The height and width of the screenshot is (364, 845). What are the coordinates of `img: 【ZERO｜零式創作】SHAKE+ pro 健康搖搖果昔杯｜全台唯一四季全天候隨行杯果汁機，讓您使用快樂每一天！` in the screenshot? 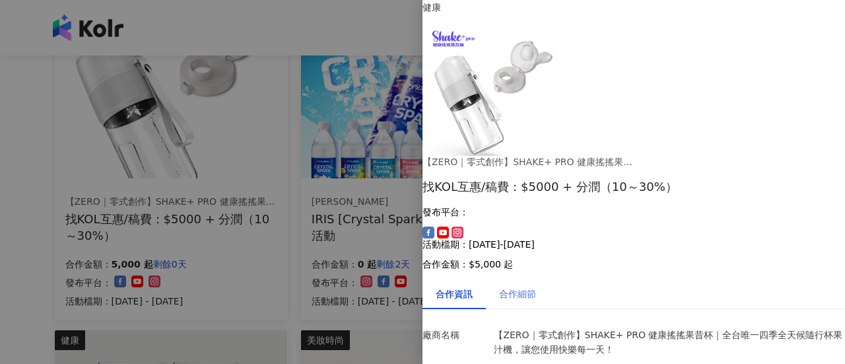 It's located at (489, 90).